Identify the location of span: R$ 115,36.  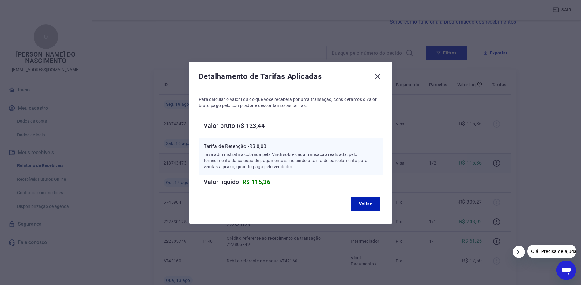
(256, 182).